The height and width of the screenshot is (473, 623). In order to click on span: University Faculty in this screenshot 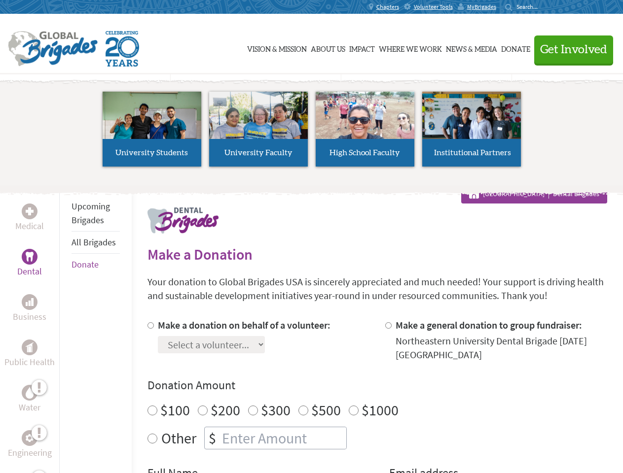, I will do `click(258, 153)`.